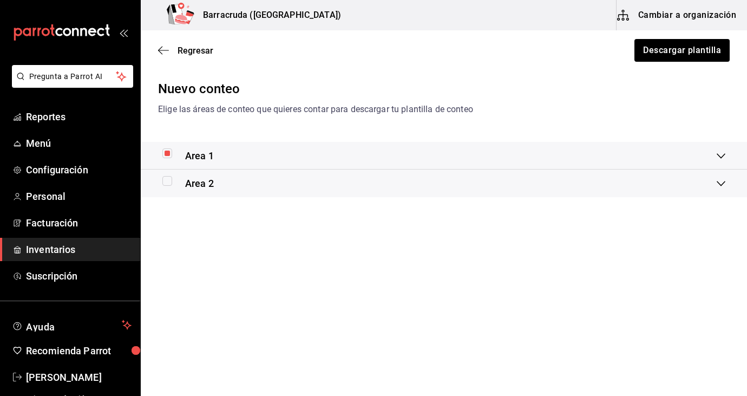  Describe the element at coordinates (186, 50) in the screenshot. I see `button: Regresar` at that location.